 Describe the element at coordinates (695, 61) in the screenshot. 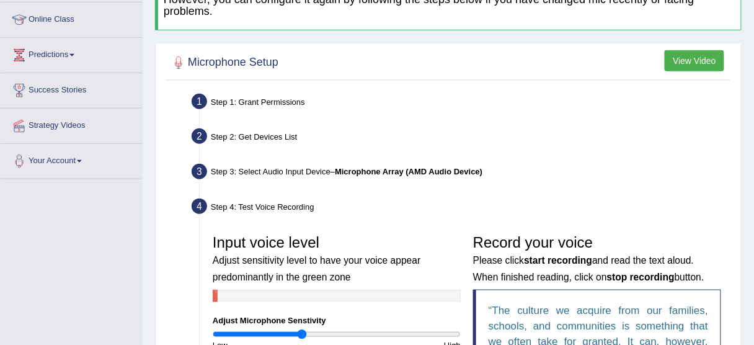

I see `button: View Video` at that location.